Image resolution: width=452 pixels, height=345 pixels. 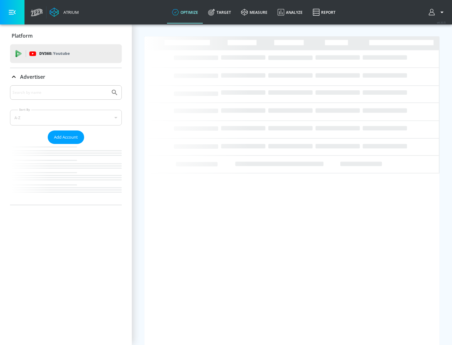 I want to click on span: v 4.33.5, so click(x=441, y=22).